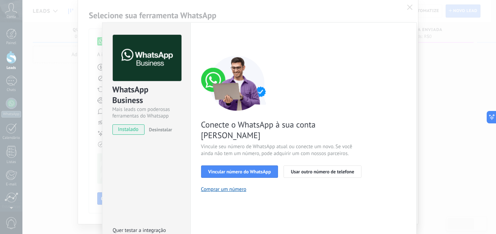 The width and height of the screenshot is (496, 234). What do you see at coordinates (240, 172) in the screenshot?
I see `button: Vincular número do WhatsApp` at bounding box center [240, 172].